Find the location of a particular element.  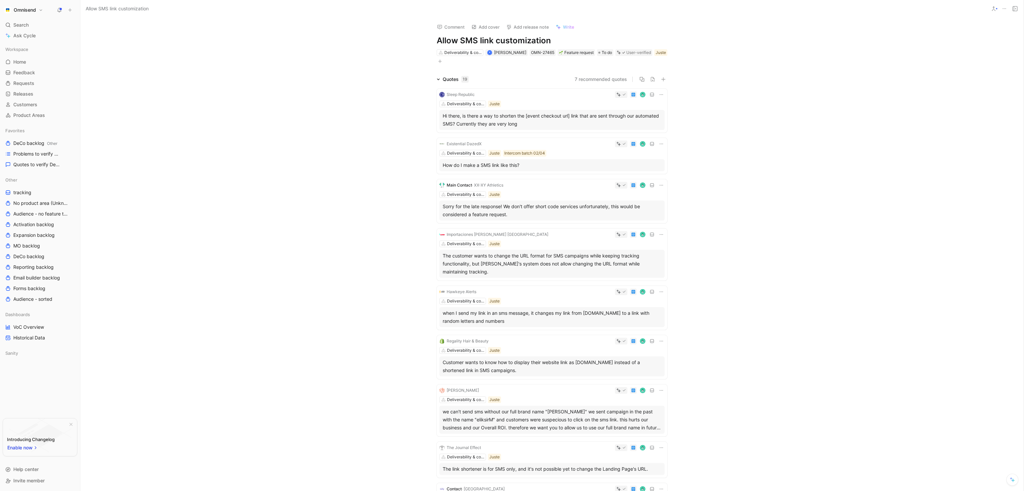

span: Audience - sorted is located at coordinates (33, 299).